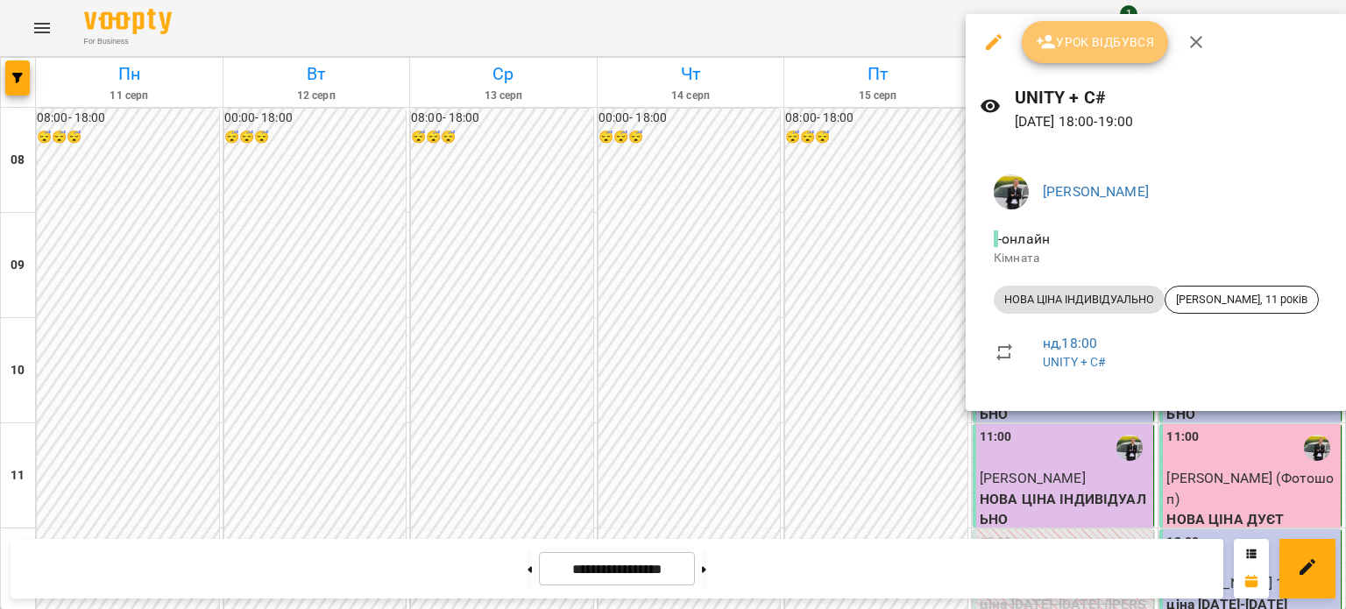  Describe the element at coordinates (1156, 258) in the screenshot. I see `p: Кімната` at that location.